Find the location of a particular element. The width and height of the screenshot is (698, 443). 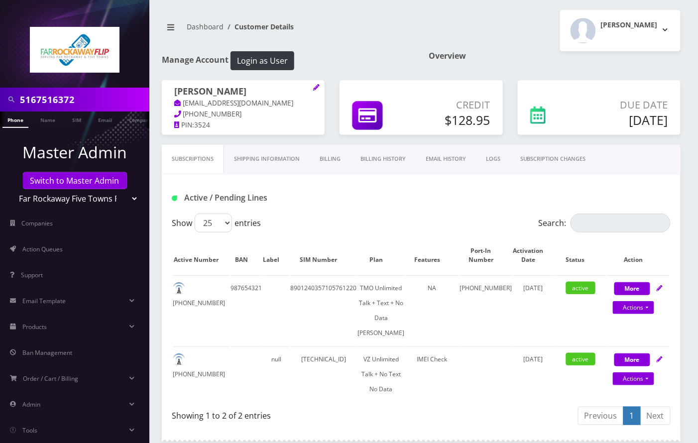

a: SUBSCRIPTION CHANGES is located at coordinates (553, 159).